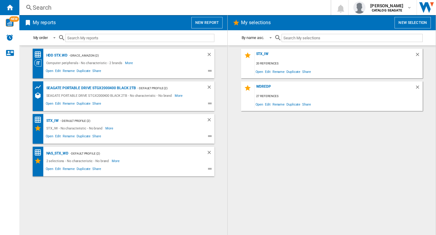 Image resolution: width=436 pixels, height=235 pixels. Describe the element at coordinates (352, 38) in the screenshot. I see `input: Search My selections` at that location.